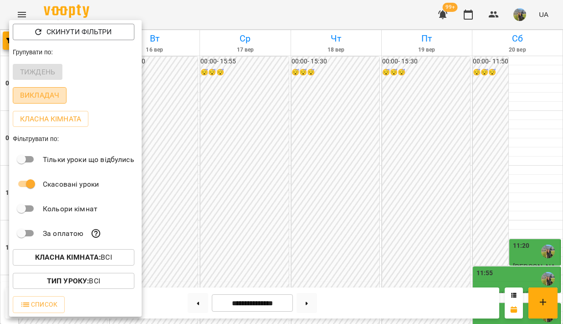 The width and height of the screenshot is (563, 324). I want to click on p: Кольори кімнат, so click(70, 209).